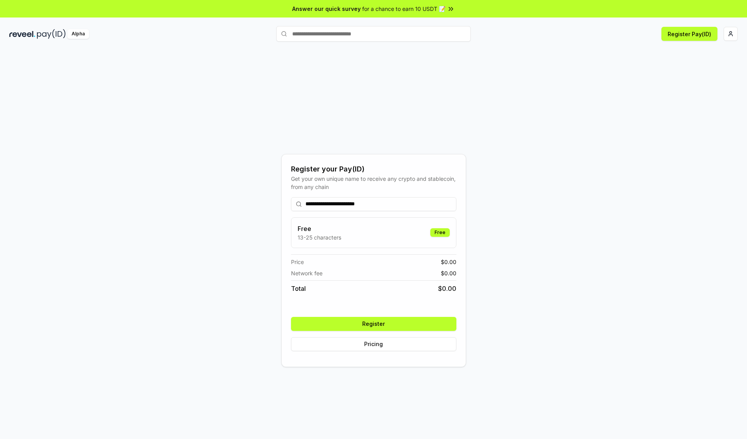 The image size is (747, 439). What do you see at coordinates (319, 229) in the screenshot?
I see `h3: Free` at bounding box center [319, 229].